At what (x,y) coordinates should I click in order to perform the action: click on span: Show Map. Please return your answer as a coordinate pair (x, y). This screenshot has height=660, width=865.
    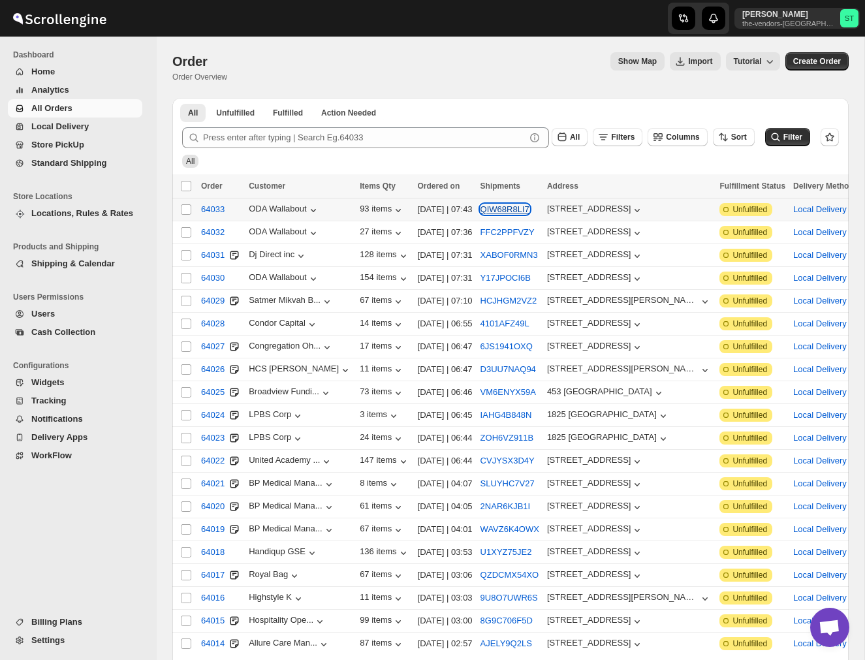
    Looking at the image, I should click on (637, 61).